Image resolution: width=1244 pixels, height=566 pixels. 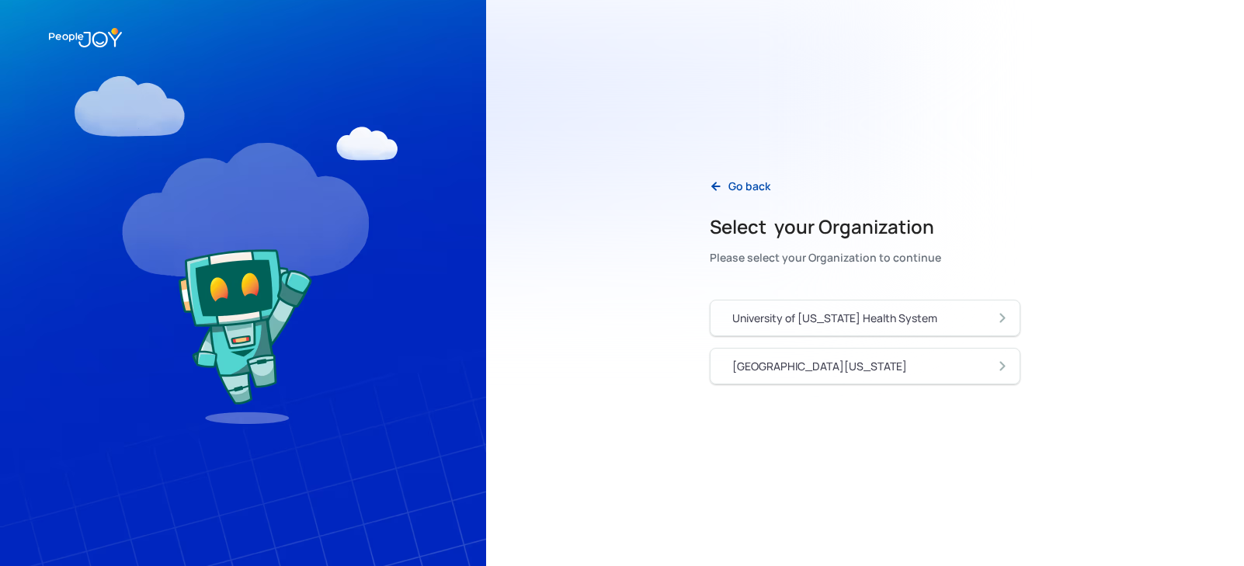 What do you see at coordinates (826, 258) in the screenshot?
I see `div: Please select your Organization to continue` at bounding box center [826, 258].